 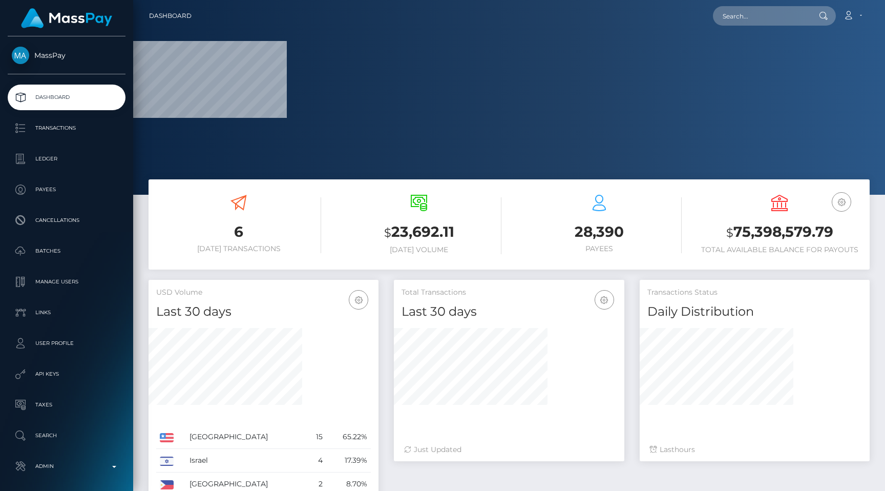 What do you see at coordinates (67, 374) in the screenshot?
I see `a: API Keys` at bounding box center [67, 374].